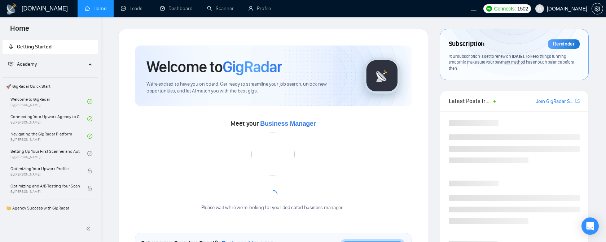 The image size is (606, 242). I want to click on span: fund-projection-screen, so click(11, 64).